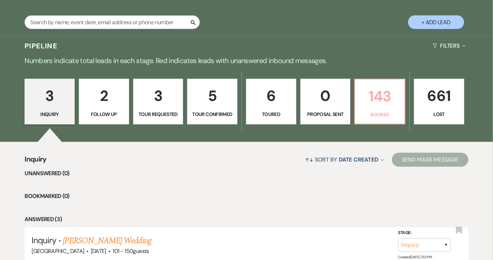 The image size is (493, 260). I want to click on p: Toured, so click(271, 114).